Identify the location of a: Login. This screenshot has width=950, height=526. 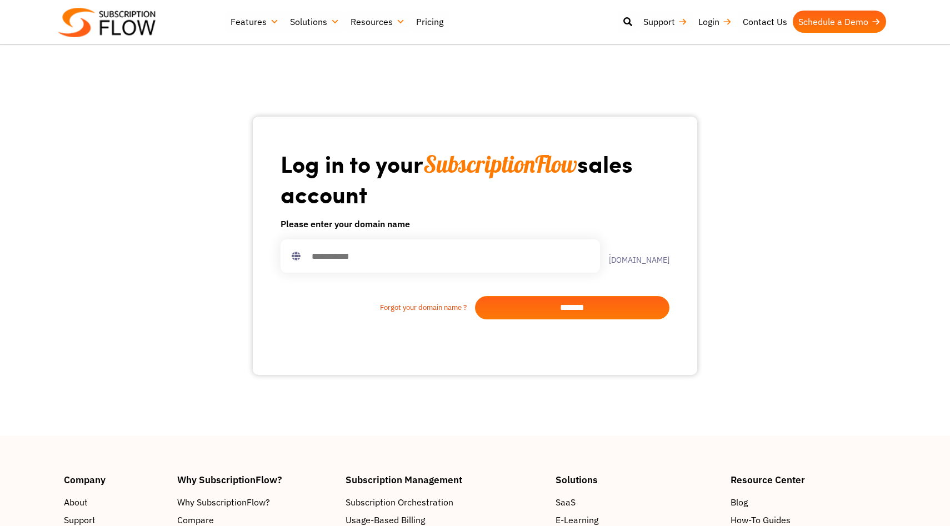
(715, 22).